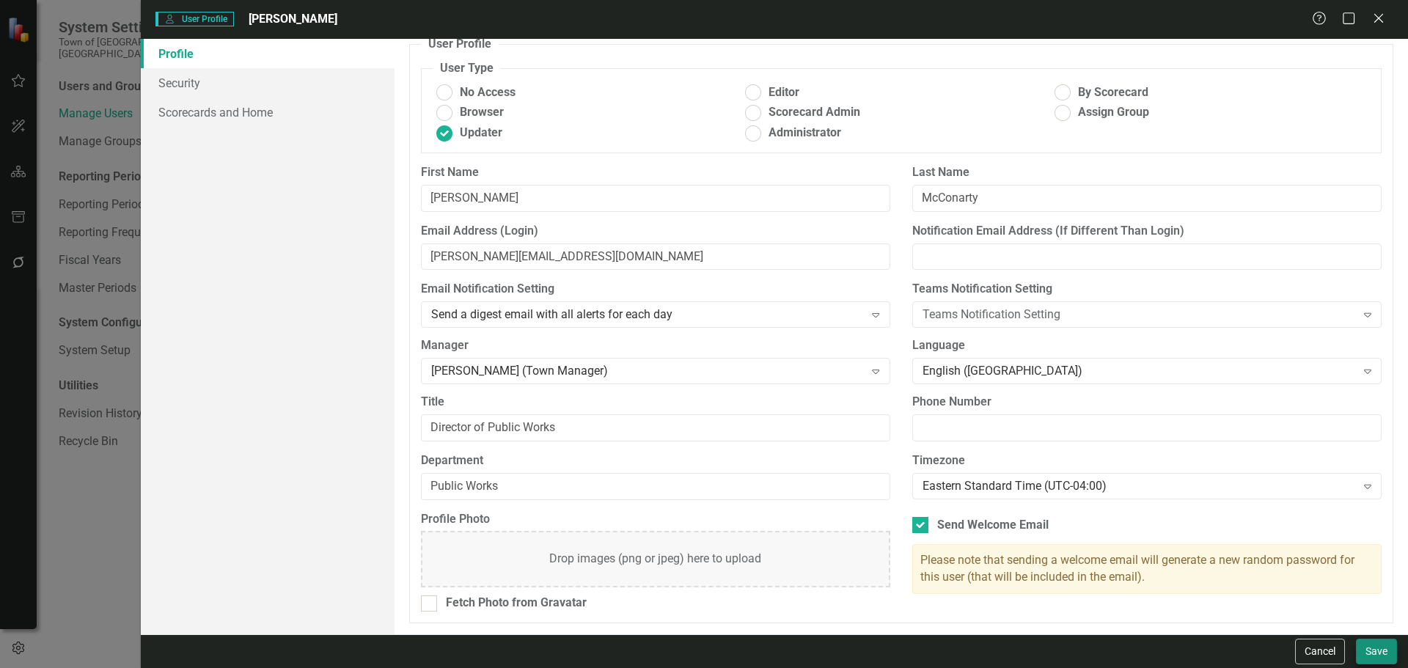 Image resolution: width=1408 pixels, height=668 pixels. What do you see at coordinates (194, 19) in the screenshot?
I see `span: User Profile` at bounding box center [194, 19].